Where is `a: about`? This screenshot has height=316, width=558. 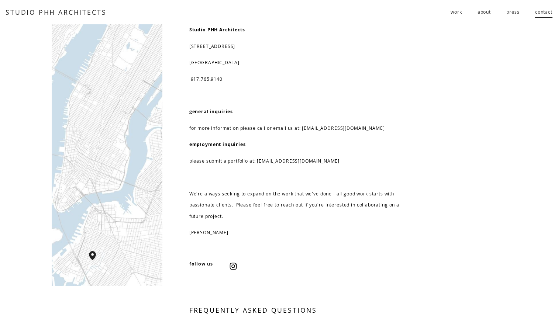 a: about is located at coordinates (484, 12).